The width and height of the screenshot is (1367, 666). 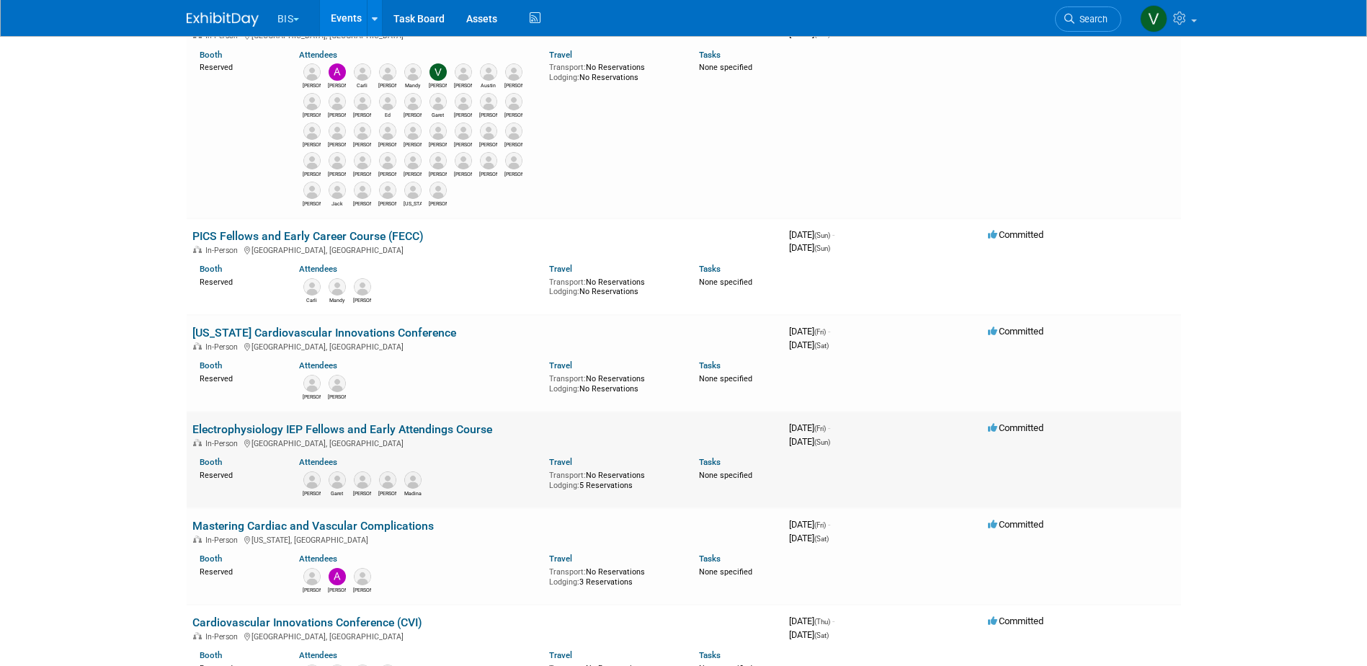 What do you see at coordinates (387, 174) in the screenshot?
I see `div: Nicole Genga` at bounding box center [387, 174].